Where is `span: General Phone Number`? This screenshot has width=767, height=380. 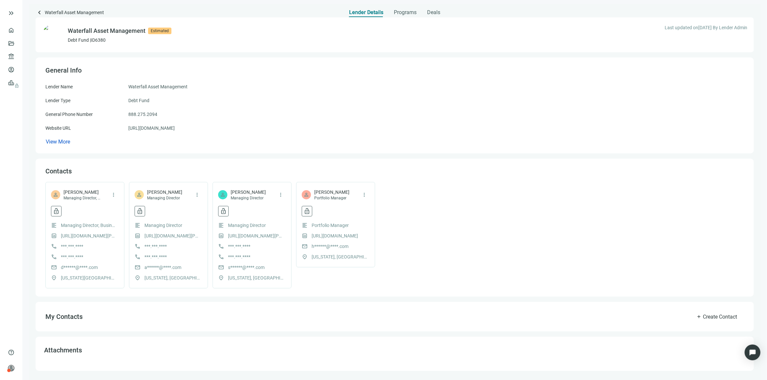 span: General Phone Number is located at coordinates (69, 114).